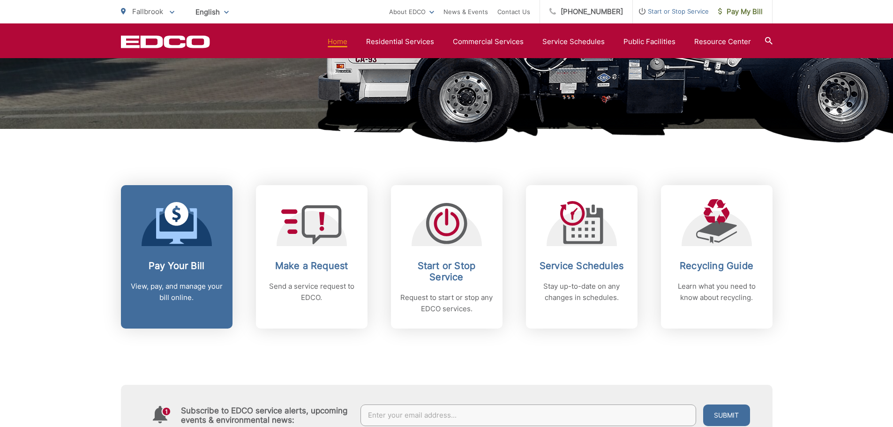 The width and height of the screenshot is (893, 427). Describe the element at coordinates (312, 266) in the screenshot. I see `h2: Make a Request` at that location.